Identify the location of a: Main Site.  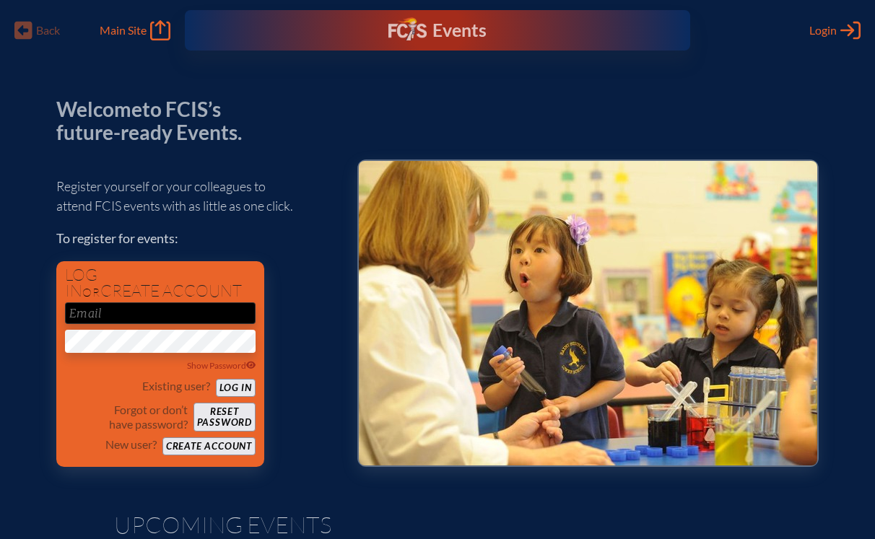
(135, 30).